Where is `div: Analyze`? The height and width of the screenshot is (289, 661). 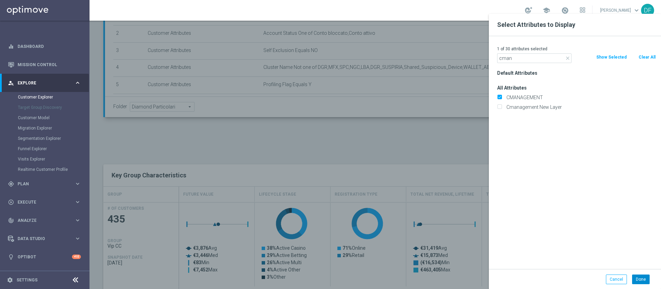
div: Analyze is located at coordinates (41, 220).